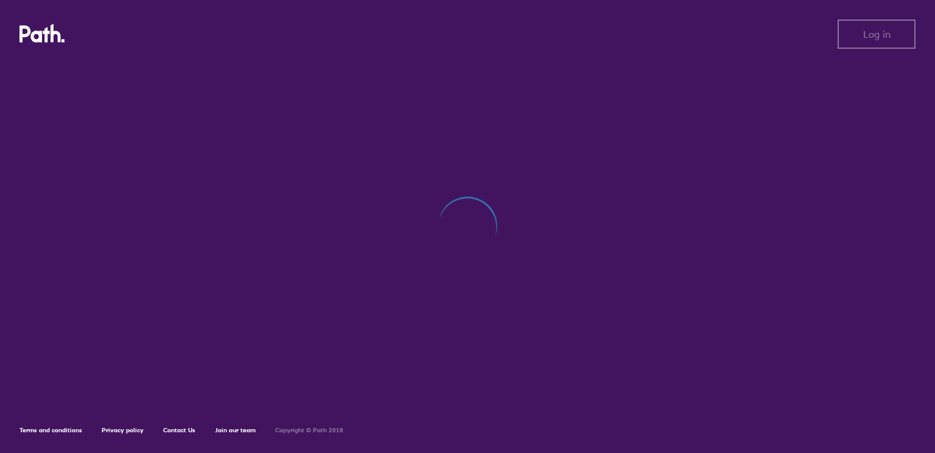 The width and height of the screenshot is (935, 453). What do you see at coordinates (122, 429) in the screenshot?
I see `a: Privacy policy` at bounding box center [122, 429].